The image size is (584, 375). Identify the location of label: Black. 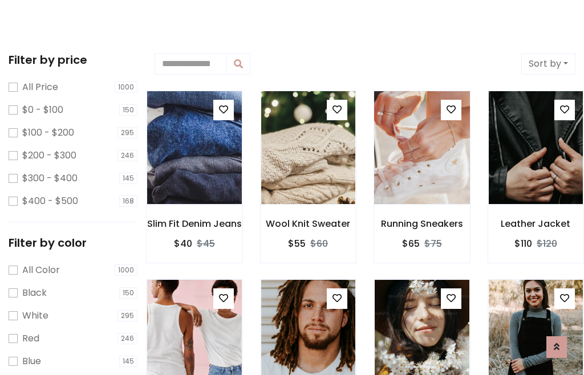
(34, 293).